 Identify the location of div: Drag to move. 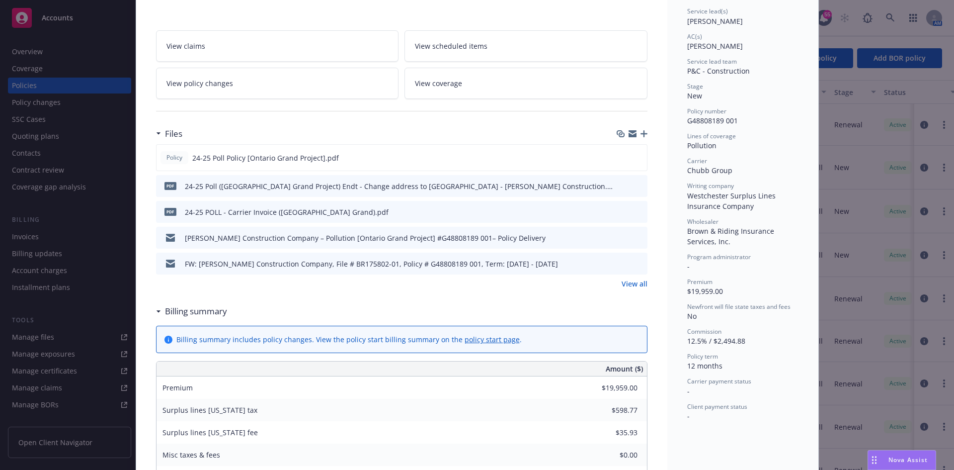
(874, 460).